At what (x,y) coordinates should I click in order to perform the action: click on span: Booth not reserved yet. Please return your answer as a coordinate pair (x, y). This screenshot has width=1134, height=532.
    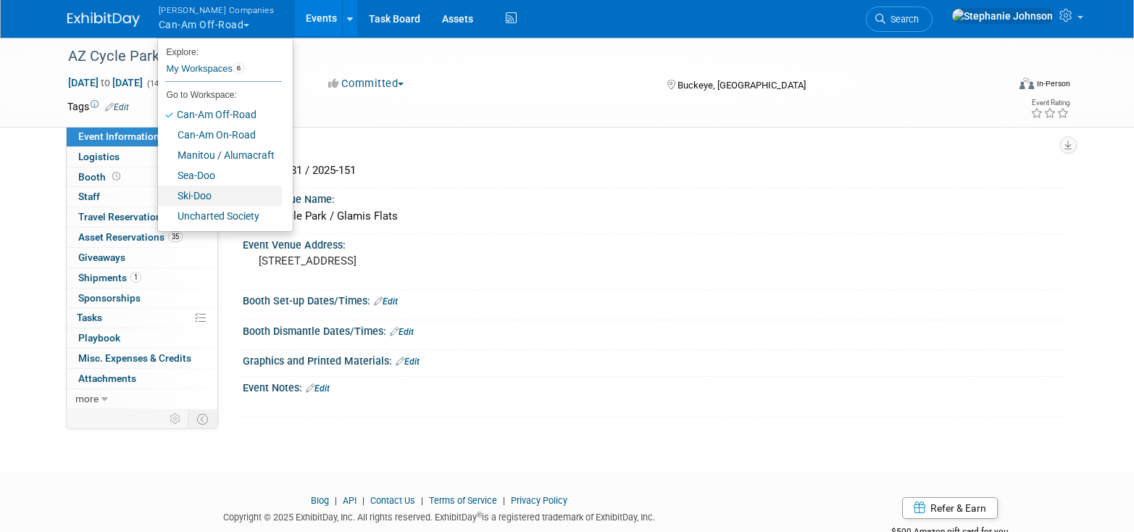
    Looking at the image, I should click on (116, 176).